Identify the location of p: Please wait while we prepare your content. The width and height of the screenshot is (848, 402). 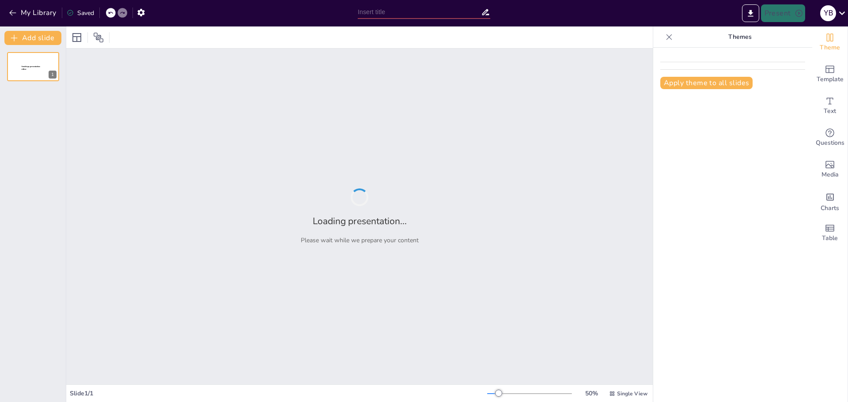
(360, 240).